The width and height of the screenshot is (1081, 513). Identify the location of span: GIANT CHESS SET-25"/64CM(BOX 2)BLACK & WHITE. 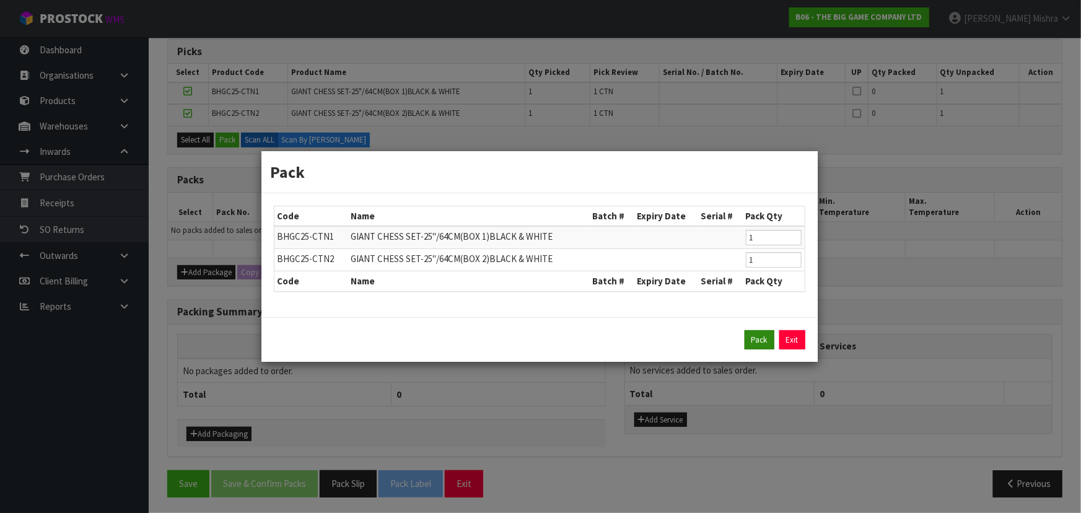
(452, 258).